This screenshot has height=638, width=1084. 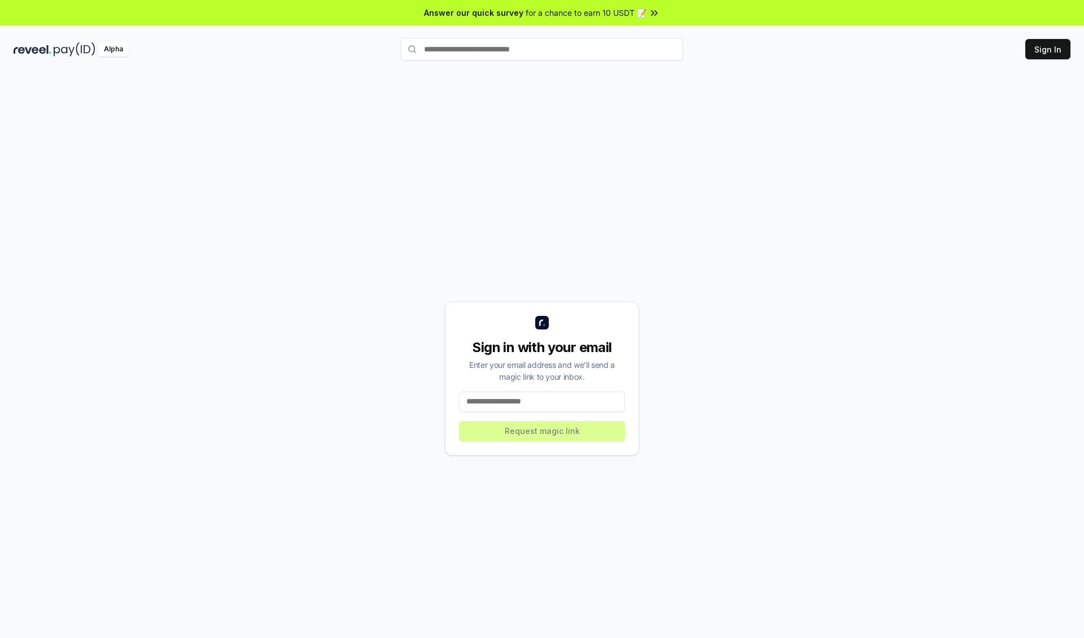 What do you see at coordinates (542, 370) in the screenshot?
I see `div: Enter your email address and we’ll send a magic link to your inbox.` at bounding box center [542, 370].